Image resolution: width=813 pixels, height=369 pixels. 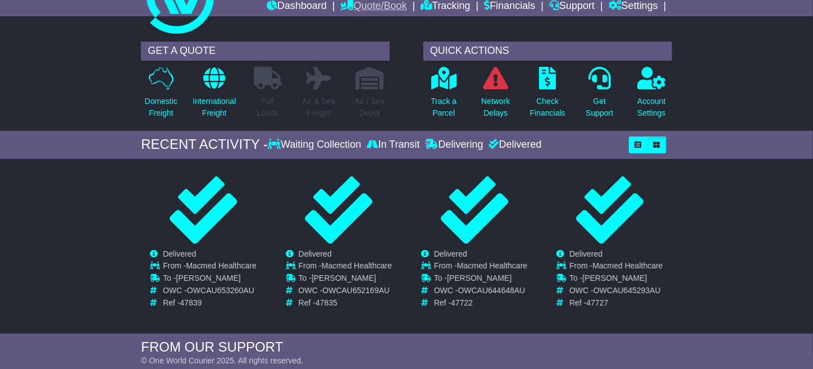 I want to click on span: OWCAU652169AU, so click(x=356, y=290).